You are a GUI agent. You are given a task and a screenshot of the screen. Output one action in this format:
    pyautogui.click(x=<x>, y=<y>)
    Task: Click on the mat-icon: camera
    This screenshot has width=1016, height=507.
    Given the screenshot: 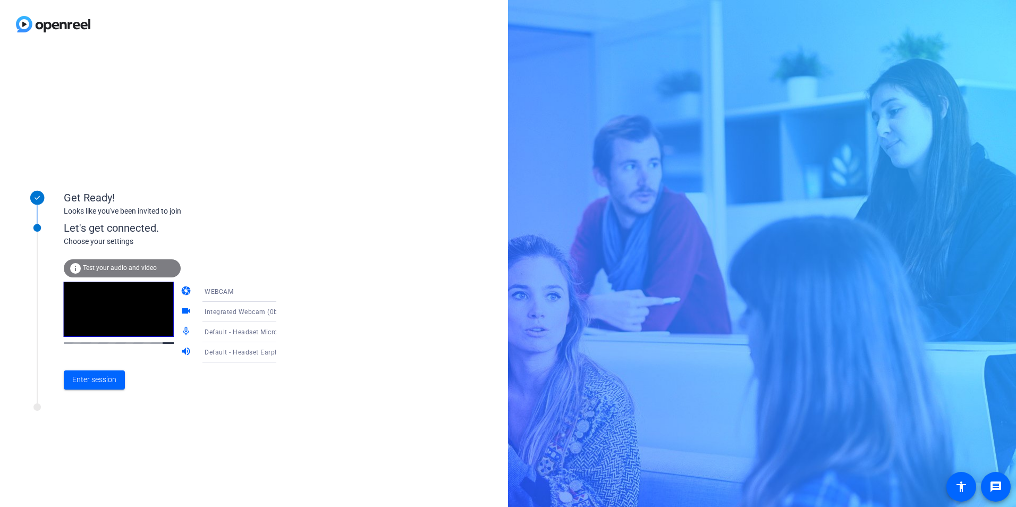 What is the action you would take?
    pyautogui.click(x=187, y=292)
    